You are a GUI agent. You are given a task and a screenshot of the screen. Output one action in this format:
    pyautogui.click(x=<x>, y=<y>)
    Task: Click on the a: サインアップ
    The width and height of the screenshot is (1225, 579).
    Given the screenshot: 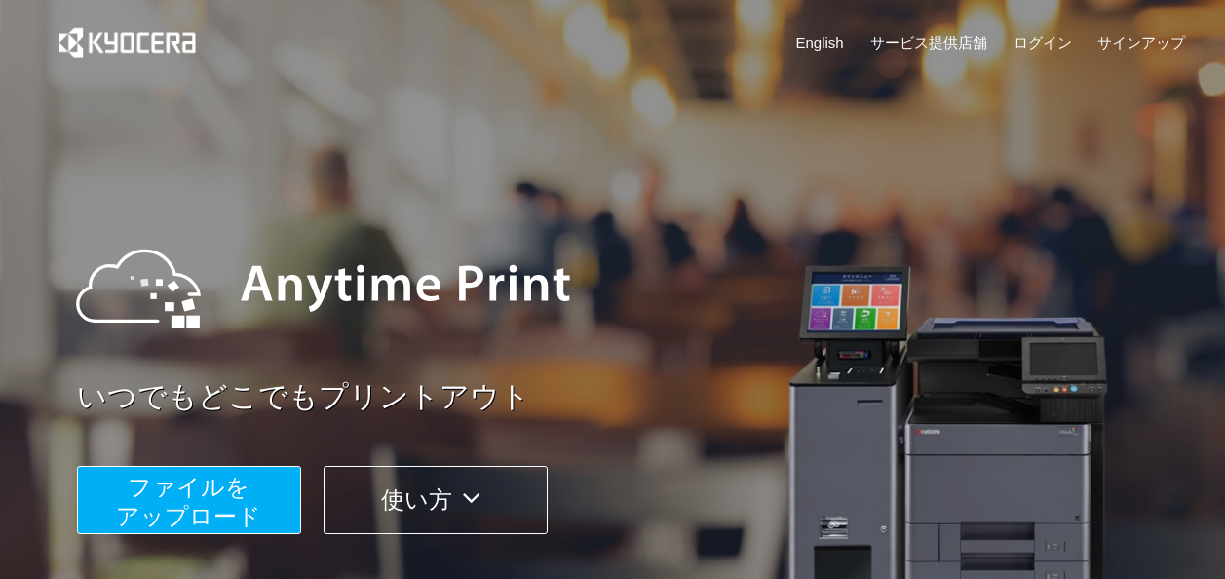 What is the action you would take?
    pyautogui.click(x=1141, y=42)
    